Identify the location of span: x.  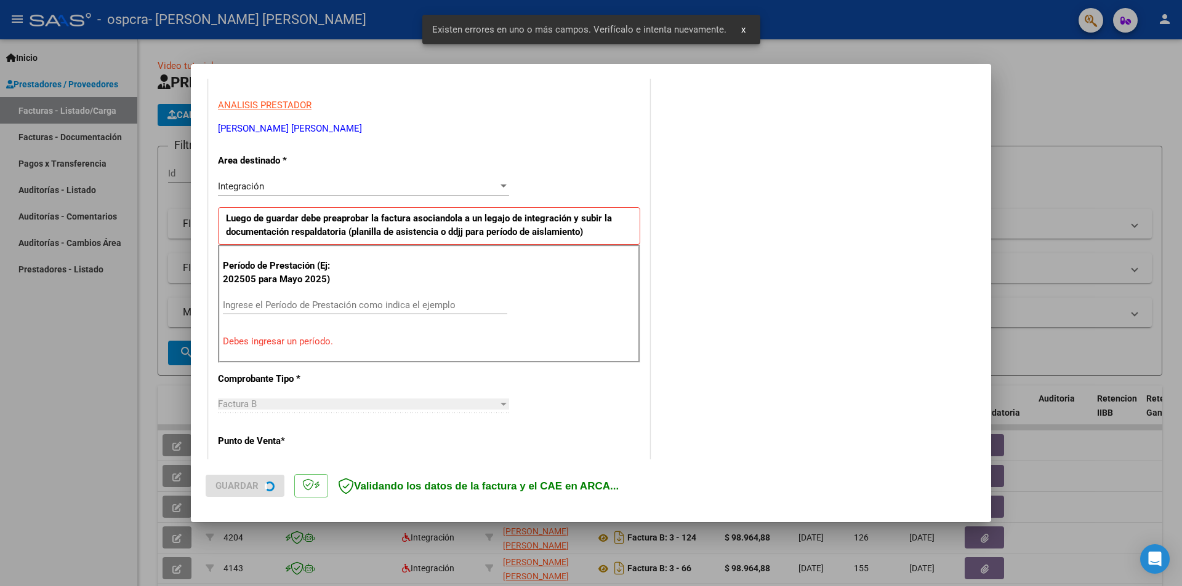
(743, 30).